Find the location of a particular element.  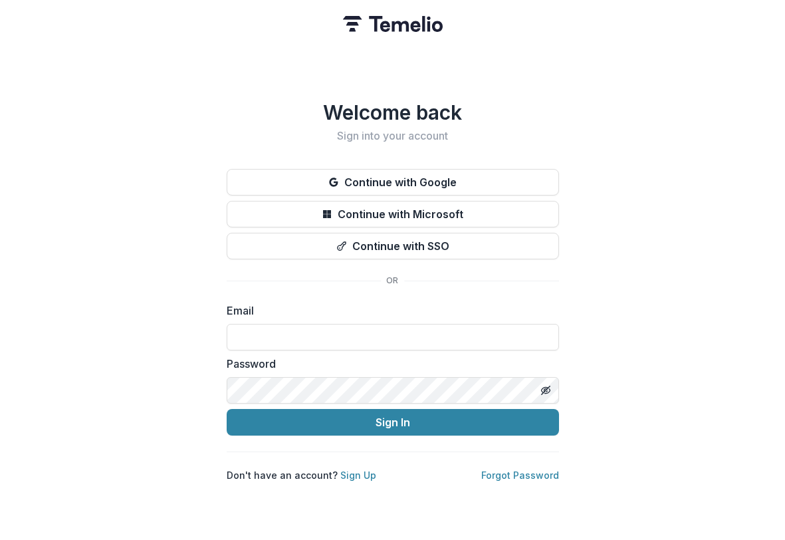

a: Sign Up is located at coordinates (358, 474).